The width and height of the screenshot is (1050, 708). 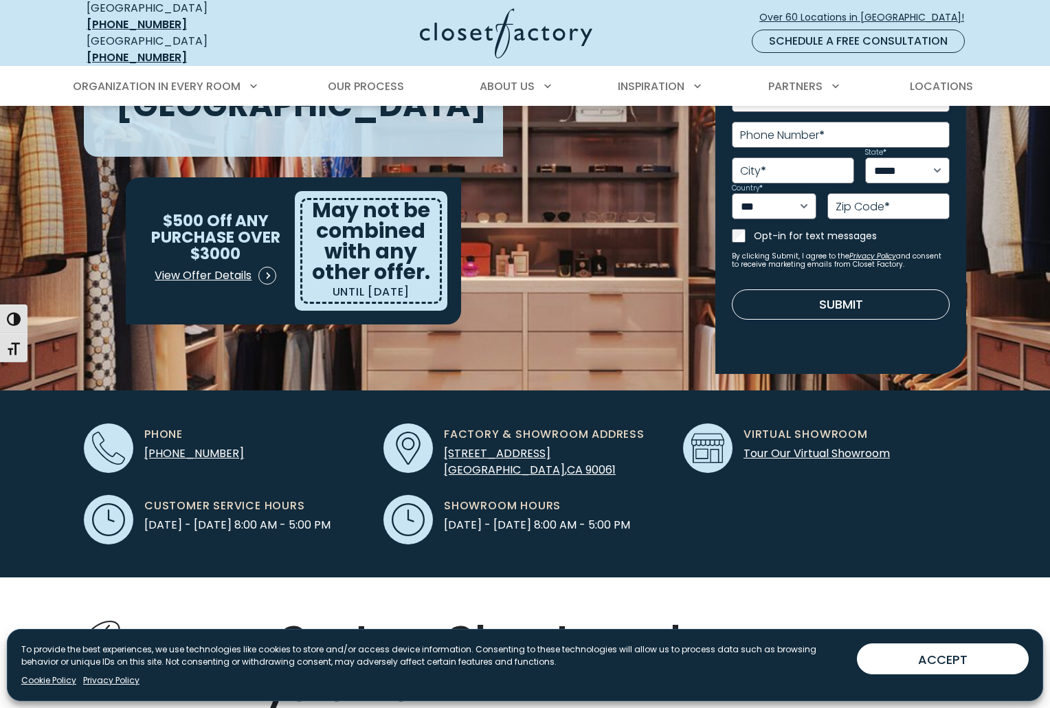 I want to click on a: Schedule a Free Consultation, so click(x=858, y=41).